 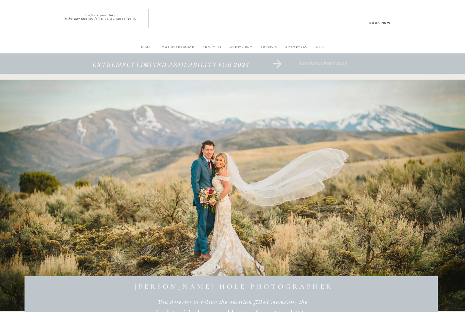 I want to click on p: REVIEWS, so click(x=269, y=49).